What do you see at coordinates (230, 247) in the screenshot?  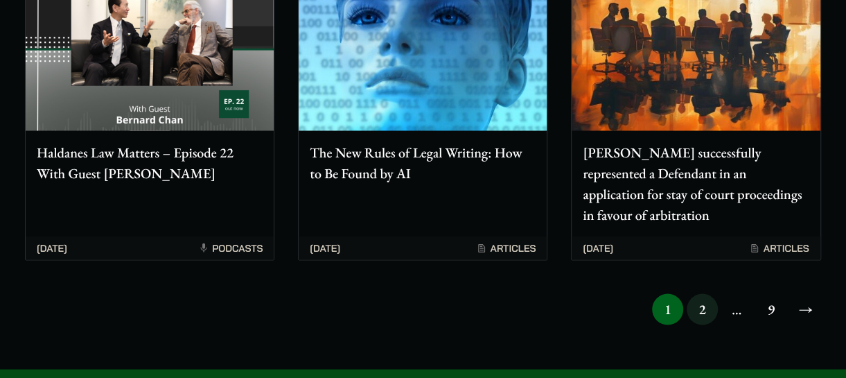 I see `span: Podcasts` at bounding box center [230, 247].